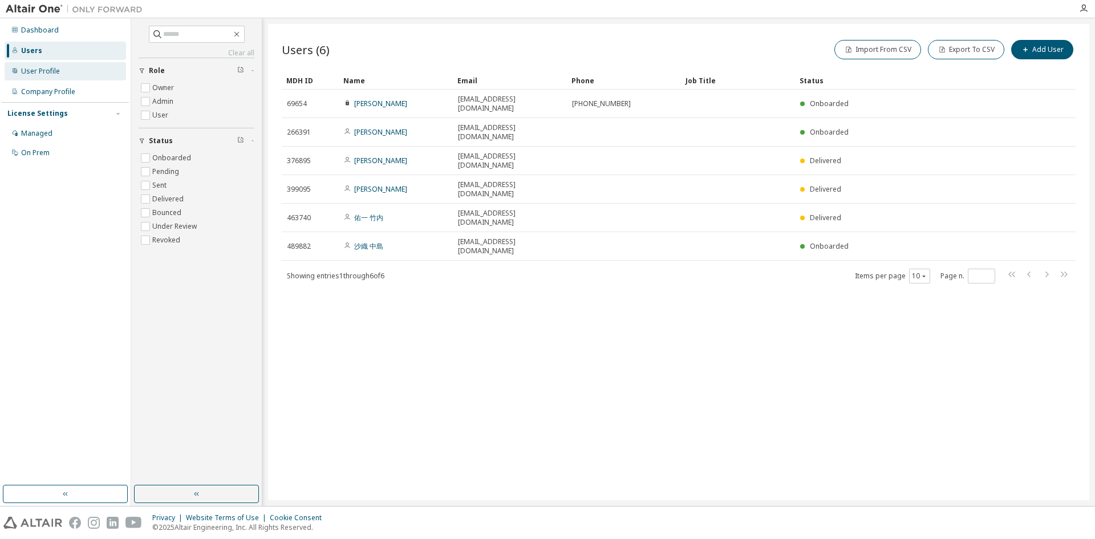  I want to click on div: Job Title, so click(738, 80).